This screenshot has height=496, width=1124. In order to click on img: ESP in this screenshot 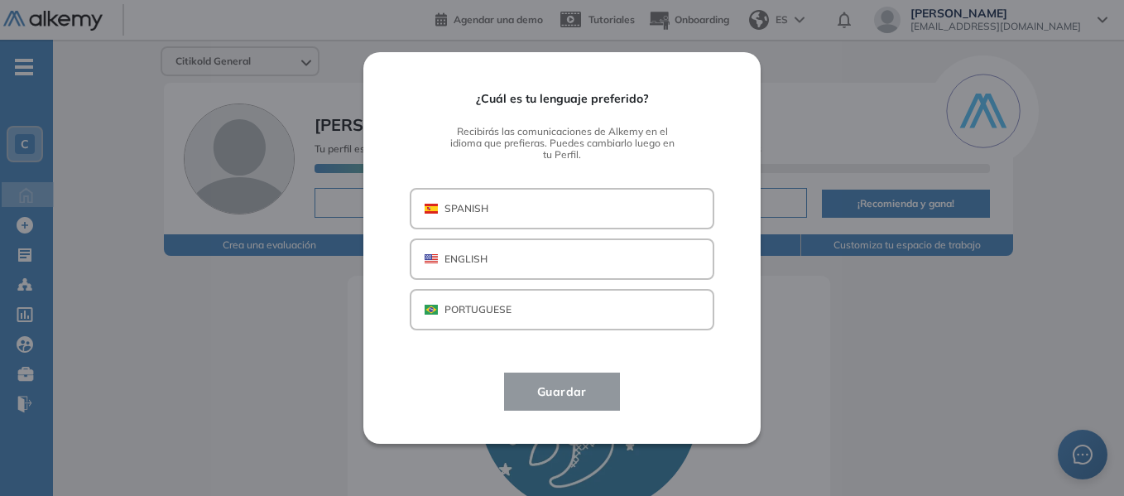, I will do `click(431, 209)`.